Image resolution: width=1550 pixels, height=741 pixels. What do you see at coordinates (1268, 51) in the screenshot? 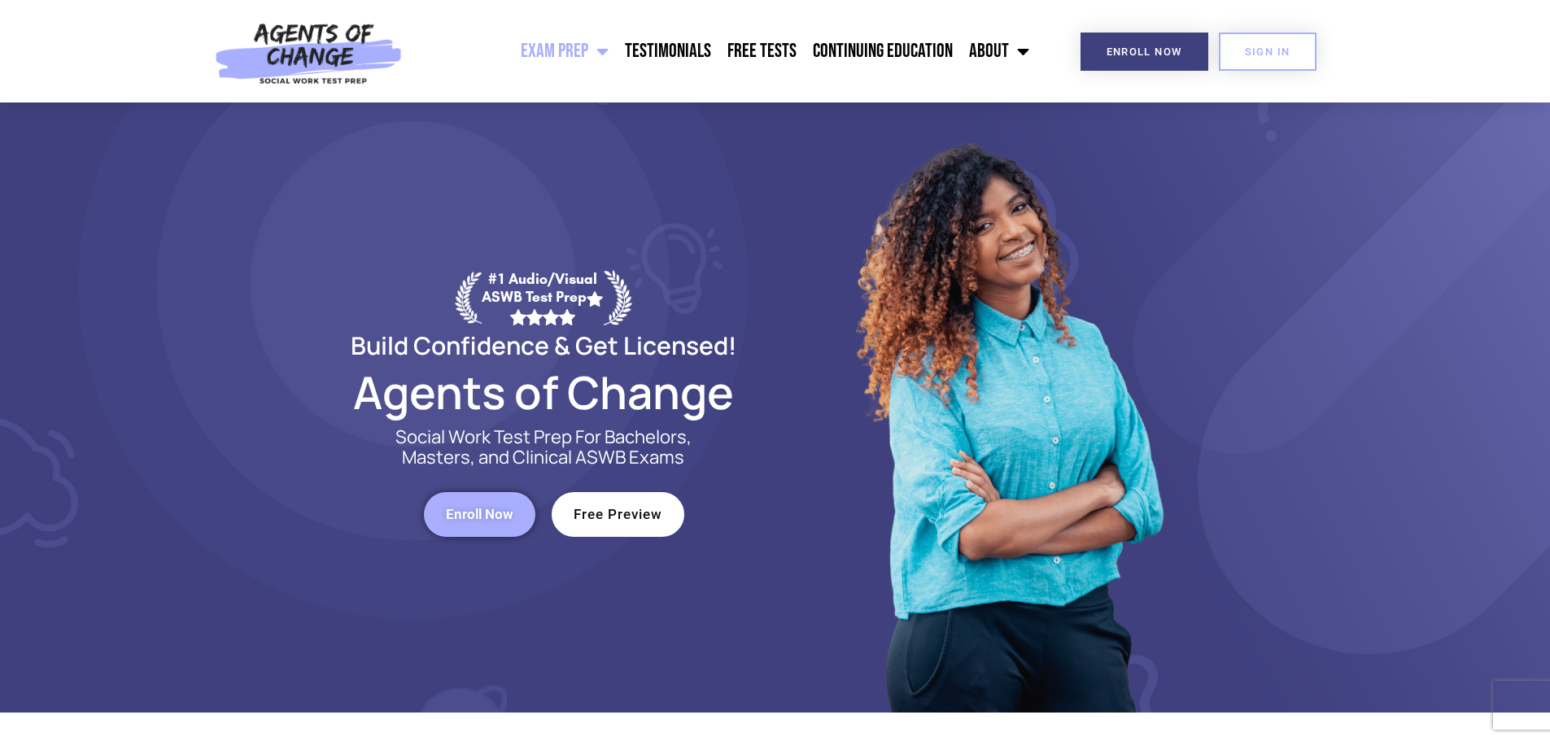
I see `a: SIGN IN` at bounding box center [1268, 51].